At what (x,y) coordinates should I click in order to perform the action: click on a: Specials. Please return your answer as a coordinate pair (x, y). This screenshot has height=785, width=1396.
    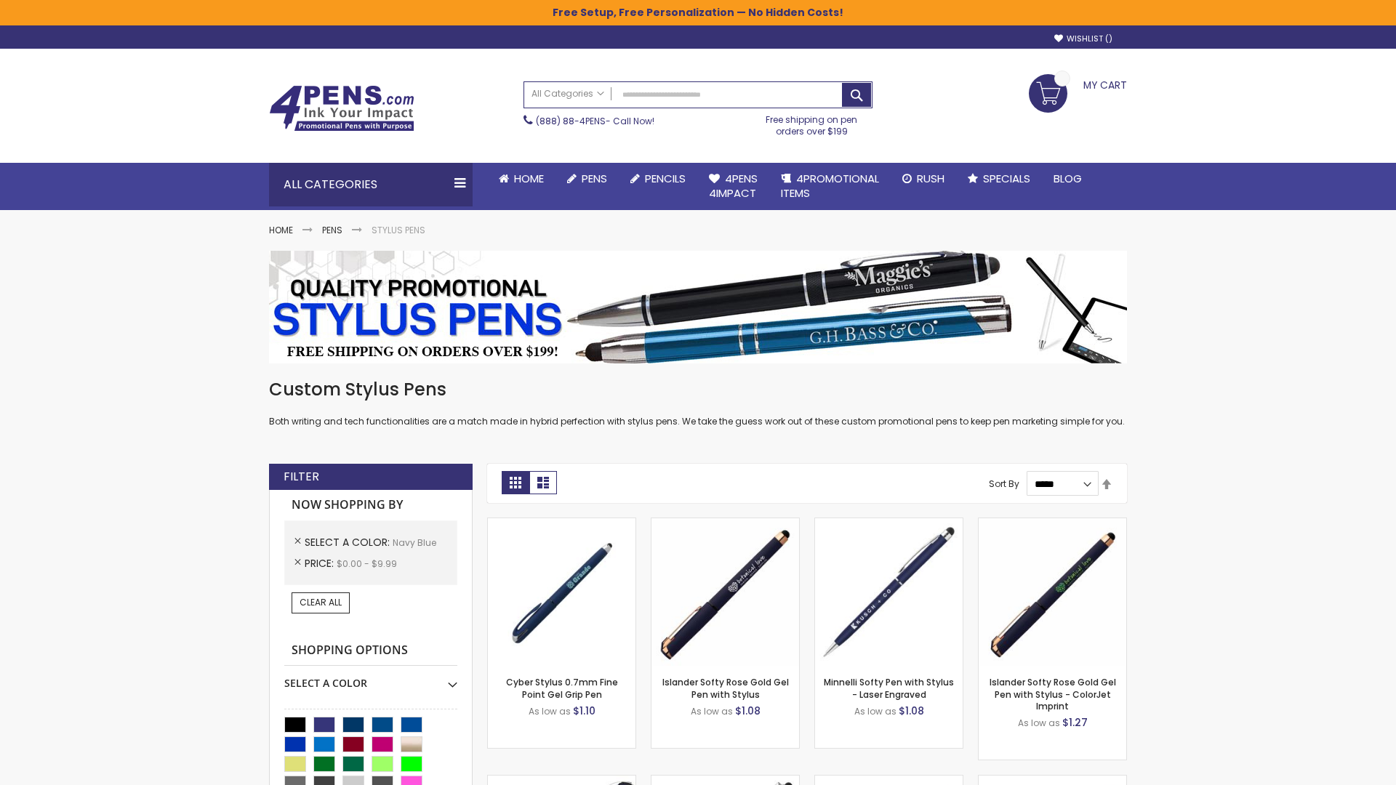
    Looking at the image, I should click on (999, 179).